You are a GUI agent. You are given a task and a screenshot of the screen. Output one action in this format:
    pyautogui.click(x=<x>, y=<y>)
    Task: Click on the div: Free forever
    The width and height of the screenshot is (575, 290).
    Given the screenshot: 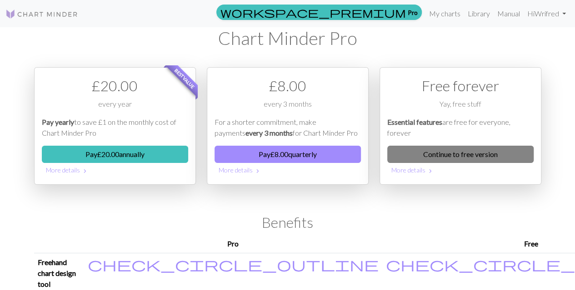 What is the action you would take?
    pyautogui.click(x=460, y=86)
    